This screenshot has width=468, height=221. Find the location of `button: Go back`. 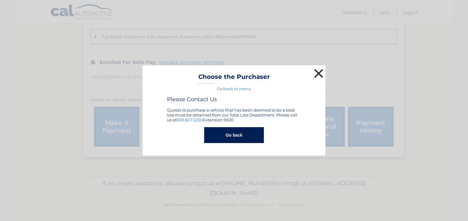

button: Go back is located at coordinates (234, 135).